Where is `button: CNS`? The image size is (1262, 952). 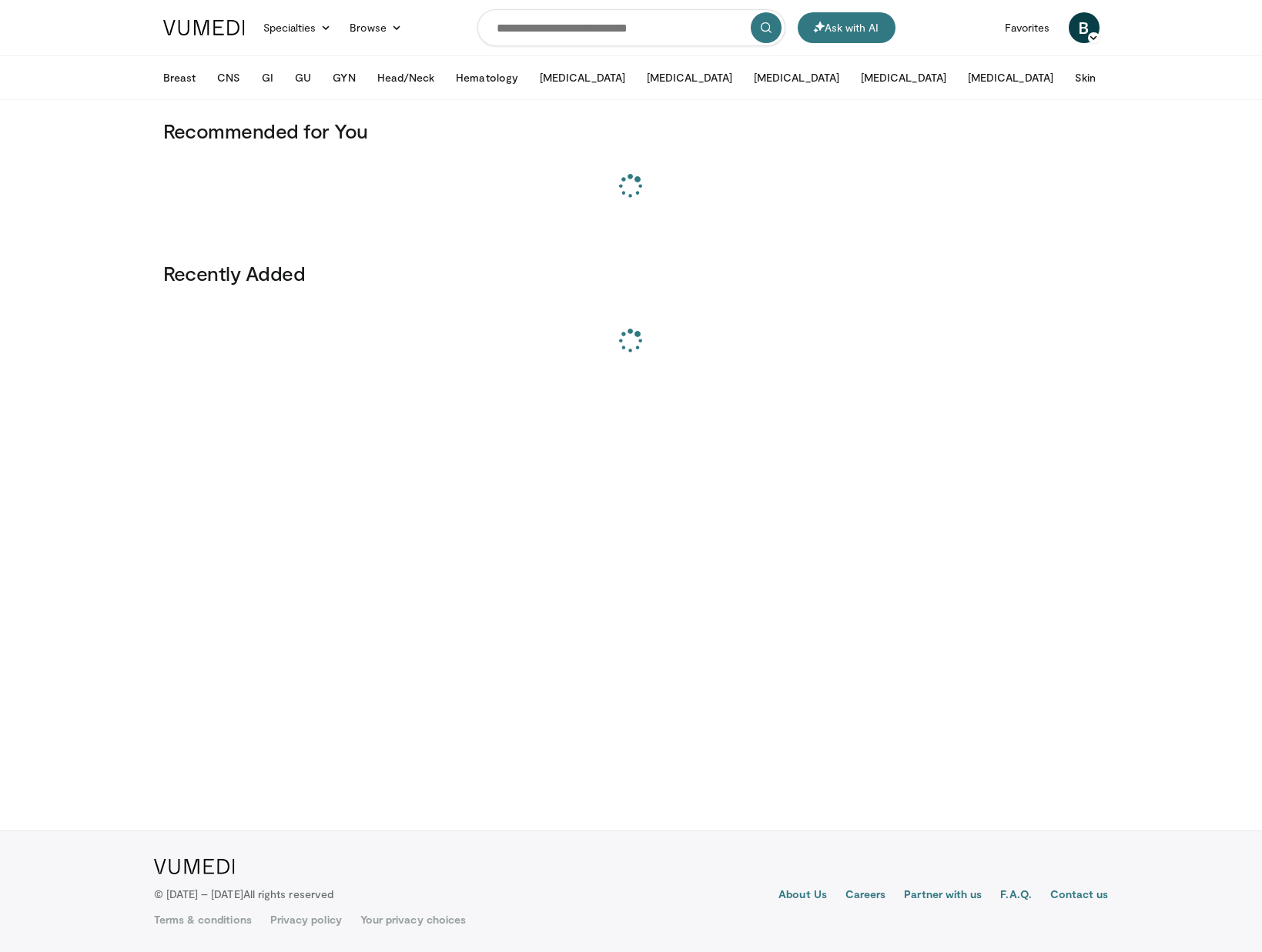 button: CNS is located at coordinates (229, 78).